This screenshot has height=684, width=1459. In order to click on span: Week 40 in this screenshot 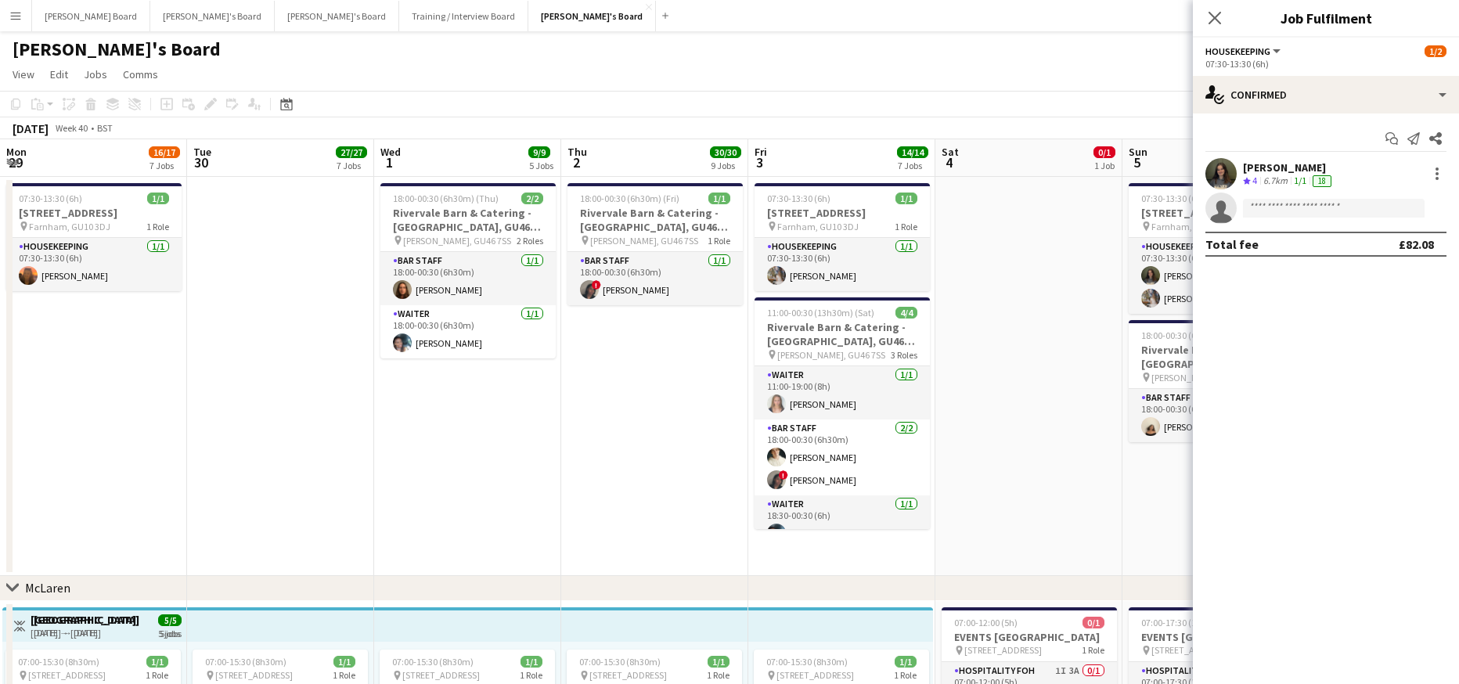, I will do `click(71, 128)`.